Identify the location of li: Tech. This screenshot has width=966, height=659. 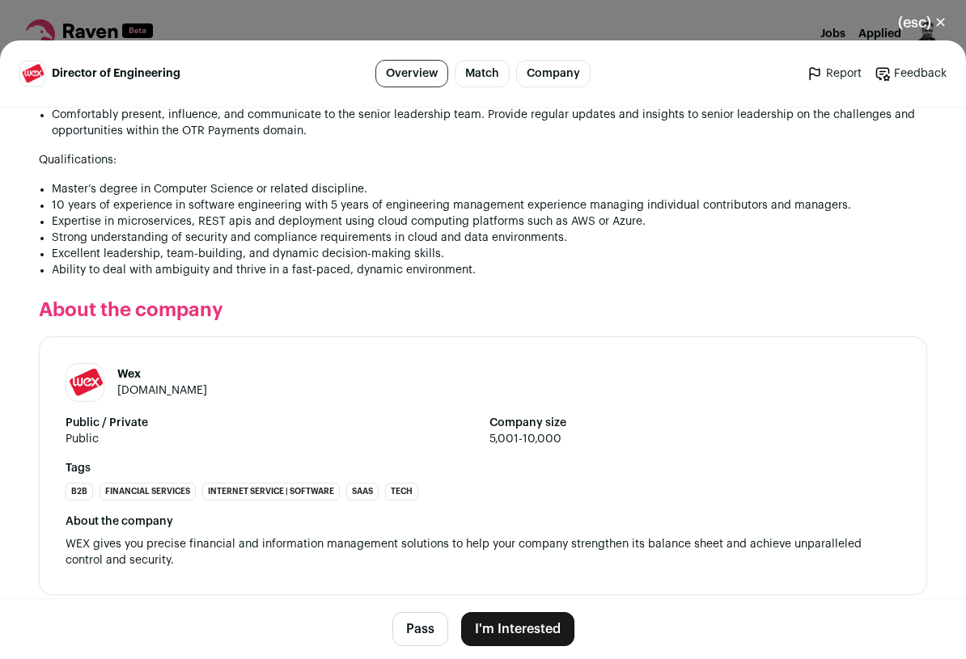
(401, 492).